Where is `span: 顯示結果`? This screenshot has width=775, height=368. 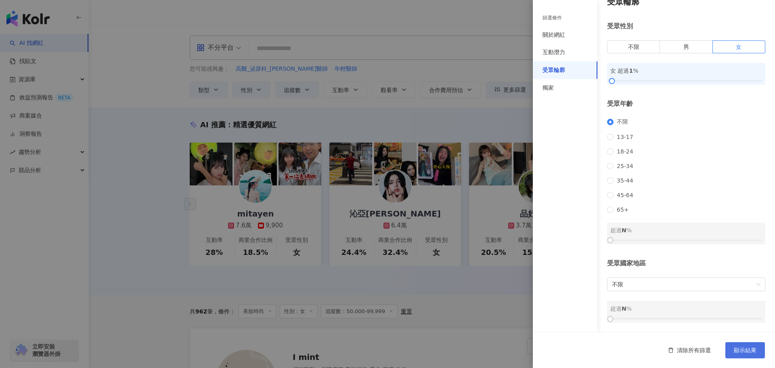 span: 顯示結果 is located at coordinates (745, 350).